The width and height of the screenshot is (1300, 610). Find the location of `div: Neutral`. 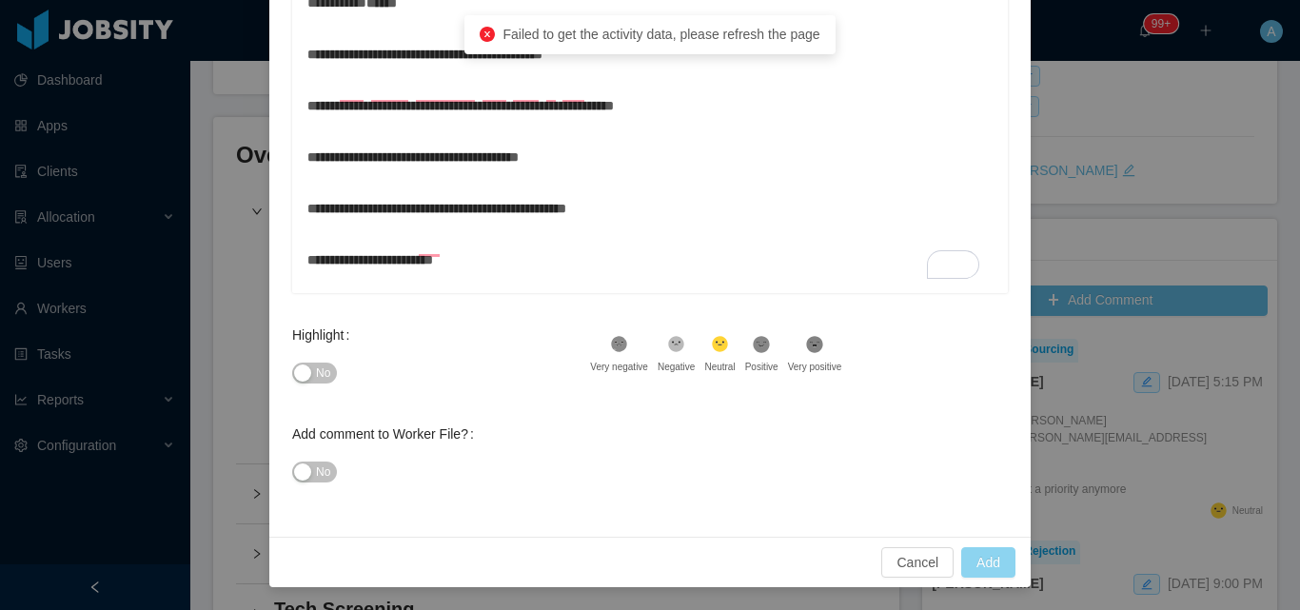

div: Neutral is located at coordinates (720, 367).